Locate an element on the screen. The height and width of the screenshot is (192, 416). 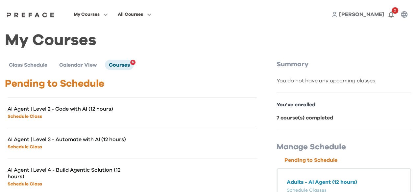
p: Adults - AI Agent (12 hours) is located at coordinates (343, 182).